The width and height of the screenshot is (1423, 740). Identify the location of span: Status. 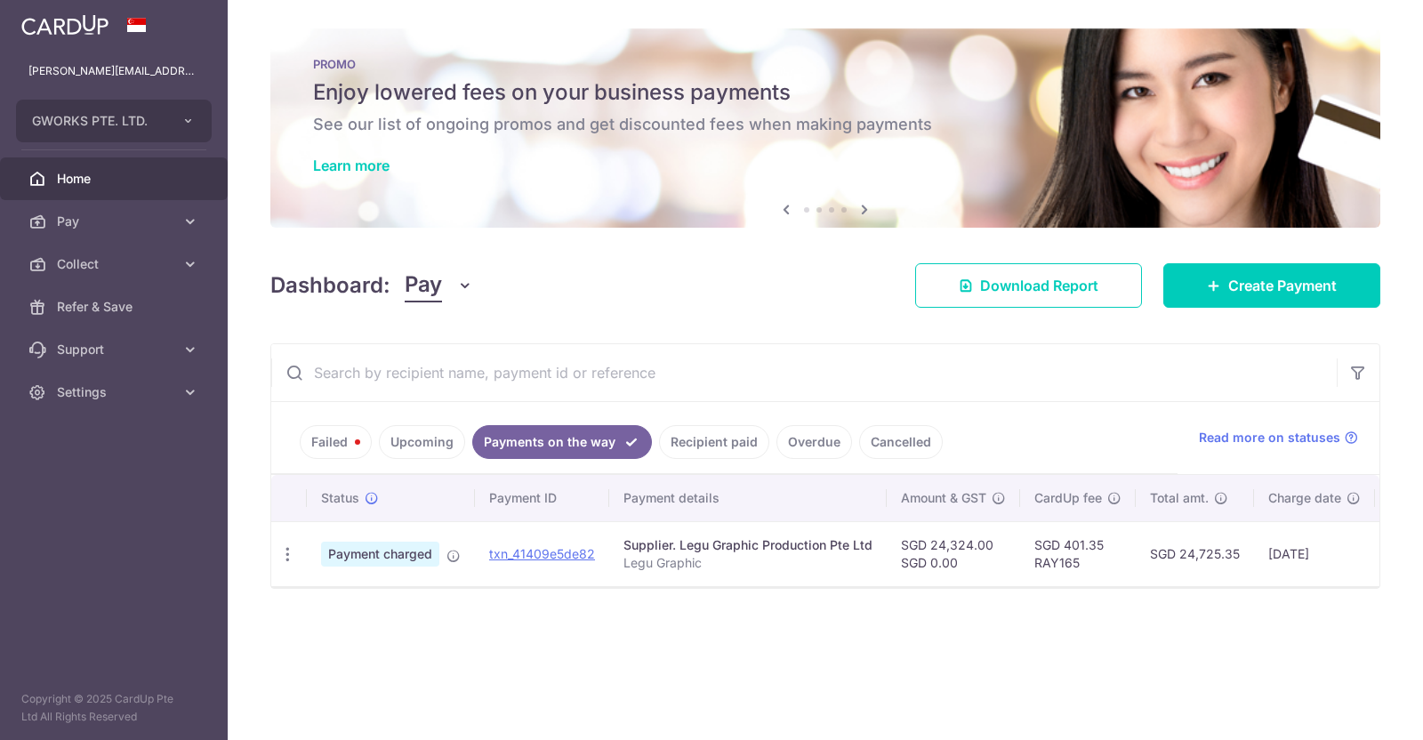
(340, 498).